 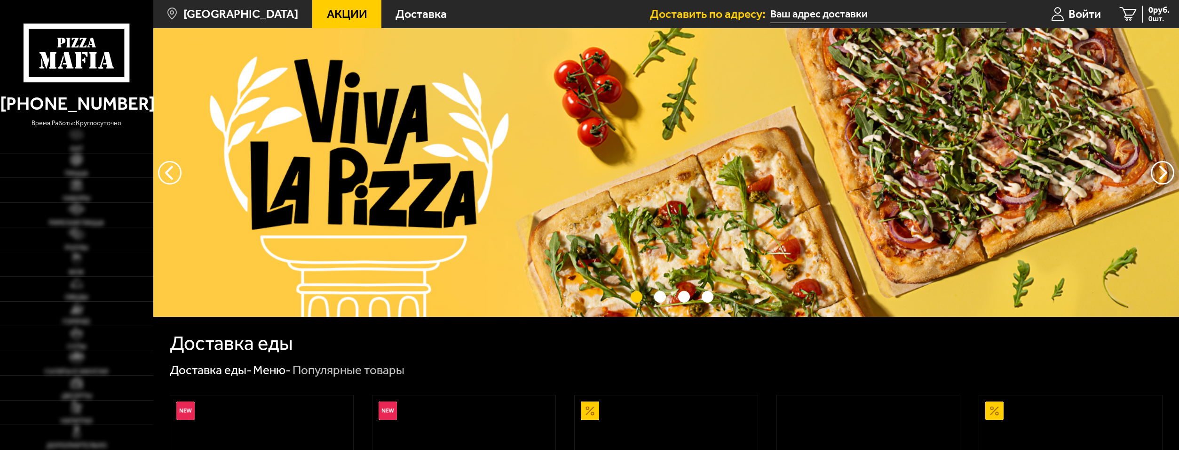 I want to click on div: Популярные товары, so click(x=348, y=370).